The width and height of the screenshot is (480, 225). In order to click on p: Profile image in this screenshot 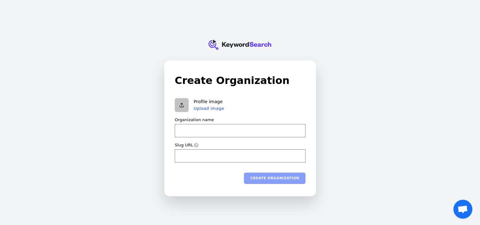, I will do `click(209, 102)`.